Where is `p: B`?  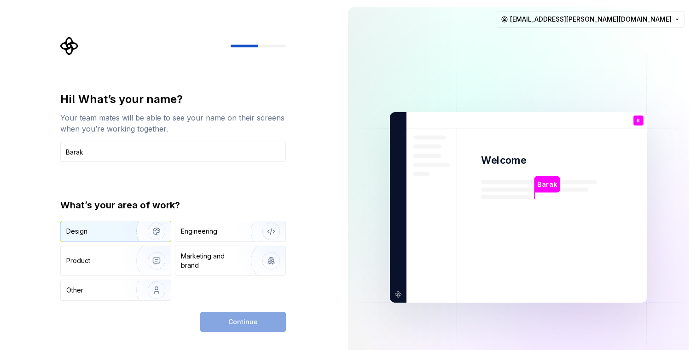
p: B is located at coordinates (638, 121).